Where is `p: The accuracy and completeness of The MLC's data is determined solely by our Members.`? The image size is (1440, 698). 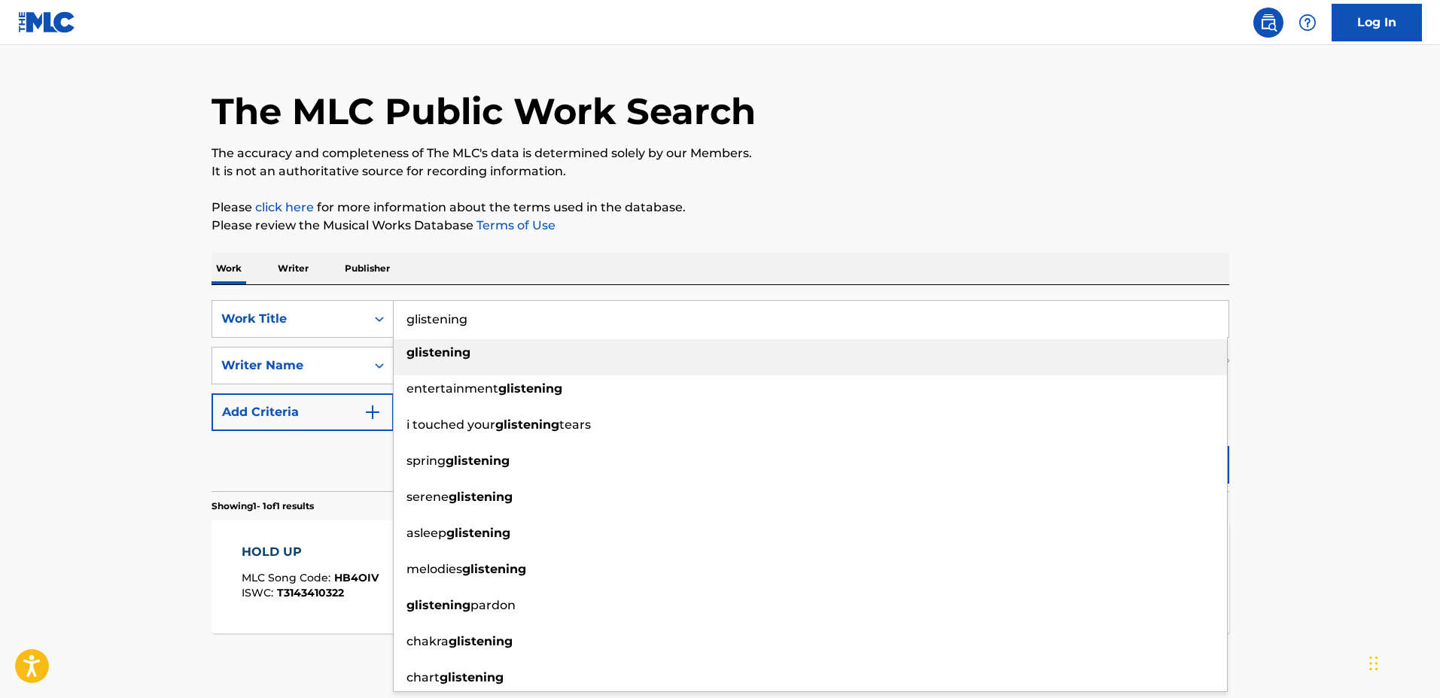 p: The accuracy and completeness of The MLC's data is determined solely by our Members. is located at coordinates (720, 154).